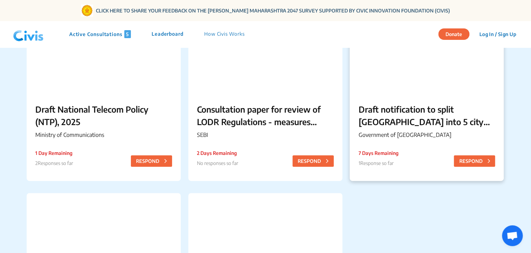 This screenshot has height=253, width=531. I want to click on a: Open chat, so click(513, 236).